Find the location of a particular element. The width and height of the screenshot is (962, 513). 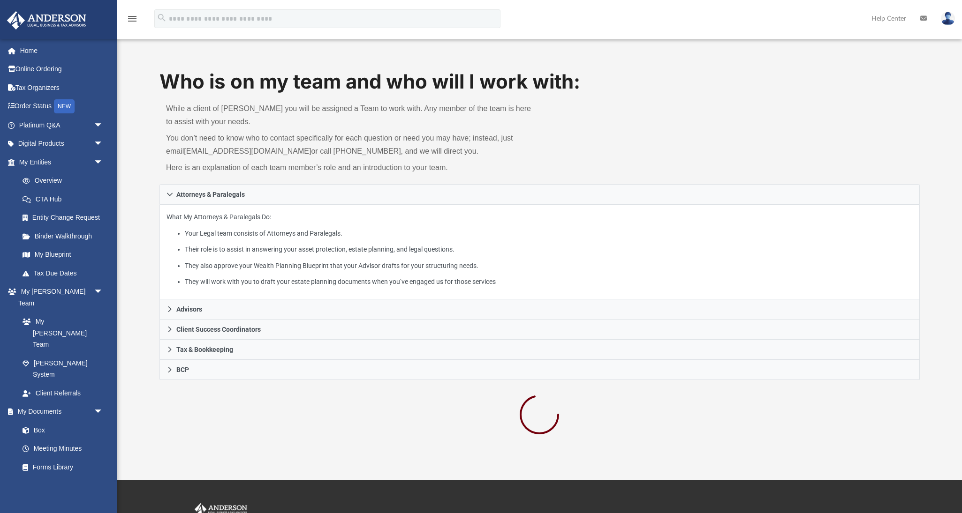

span: Attorneys & Paralegals is located at coordinates (211, 195).